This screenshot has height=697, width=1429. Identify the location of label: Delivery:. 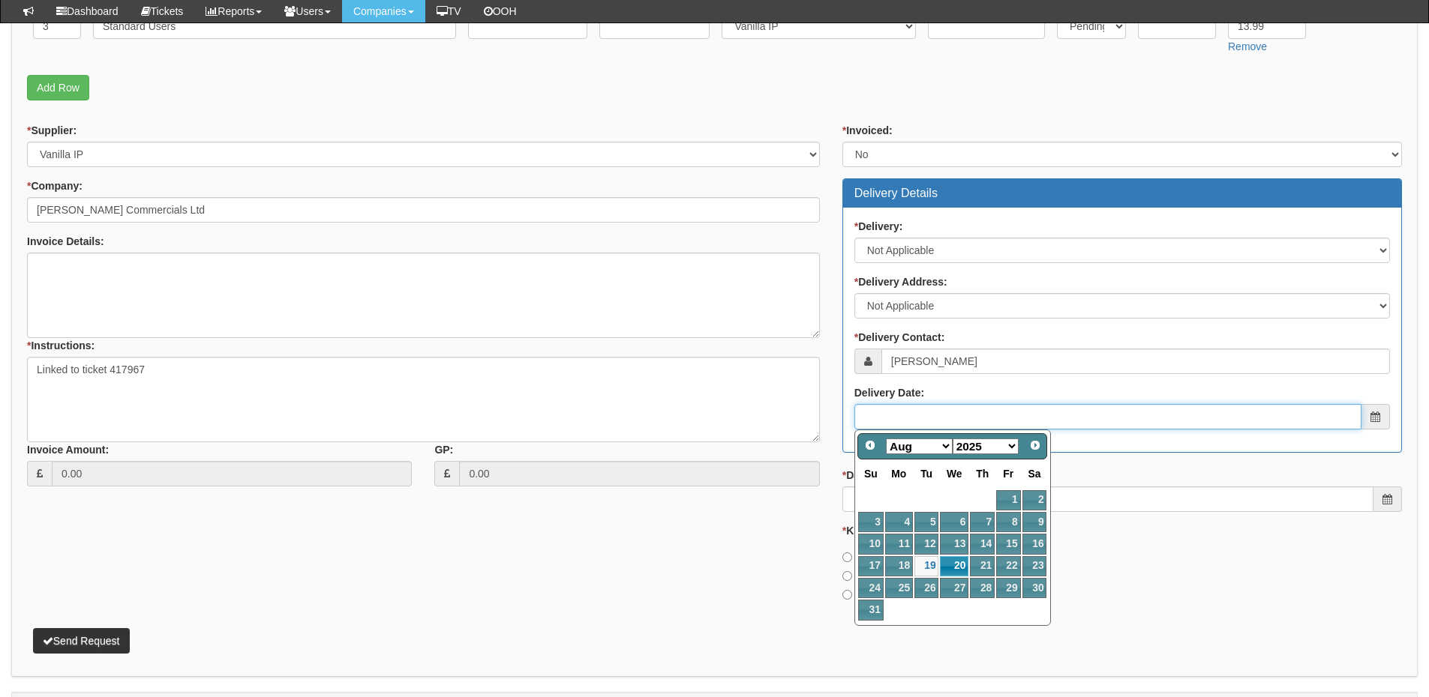
(878, 226).